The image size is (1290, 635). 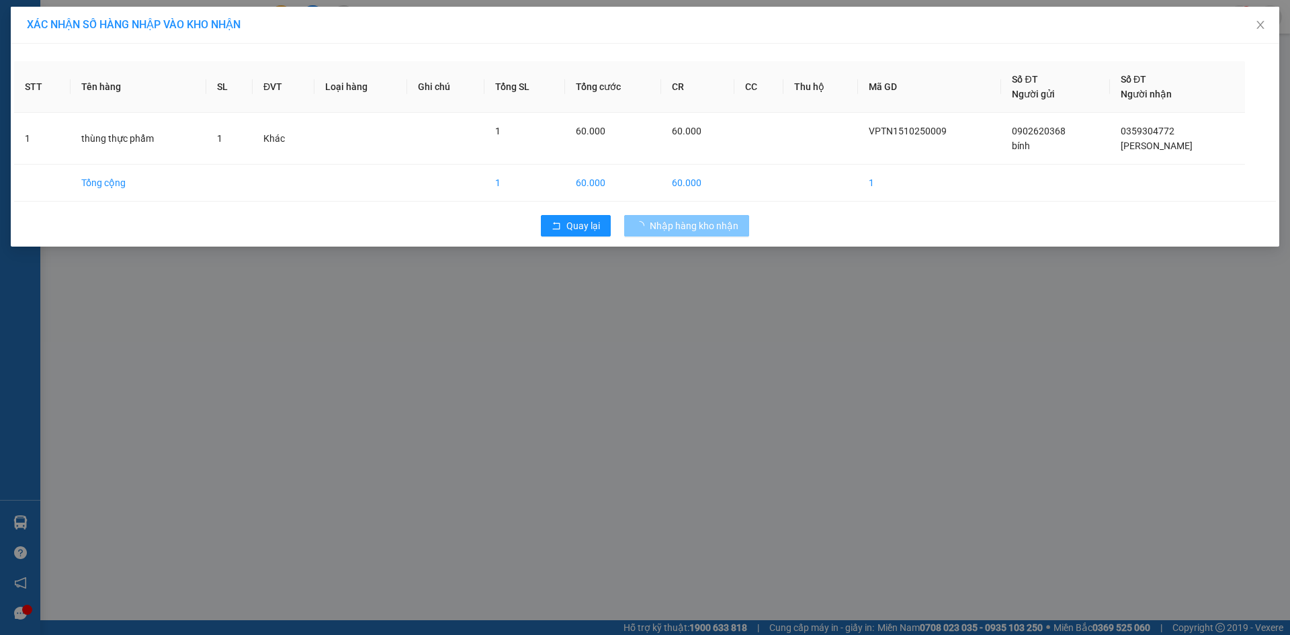 What do you see at coordinates (908, 131) in the screenshot?
I see `span: VPTN1510250009` at bounding box center [908, 131].